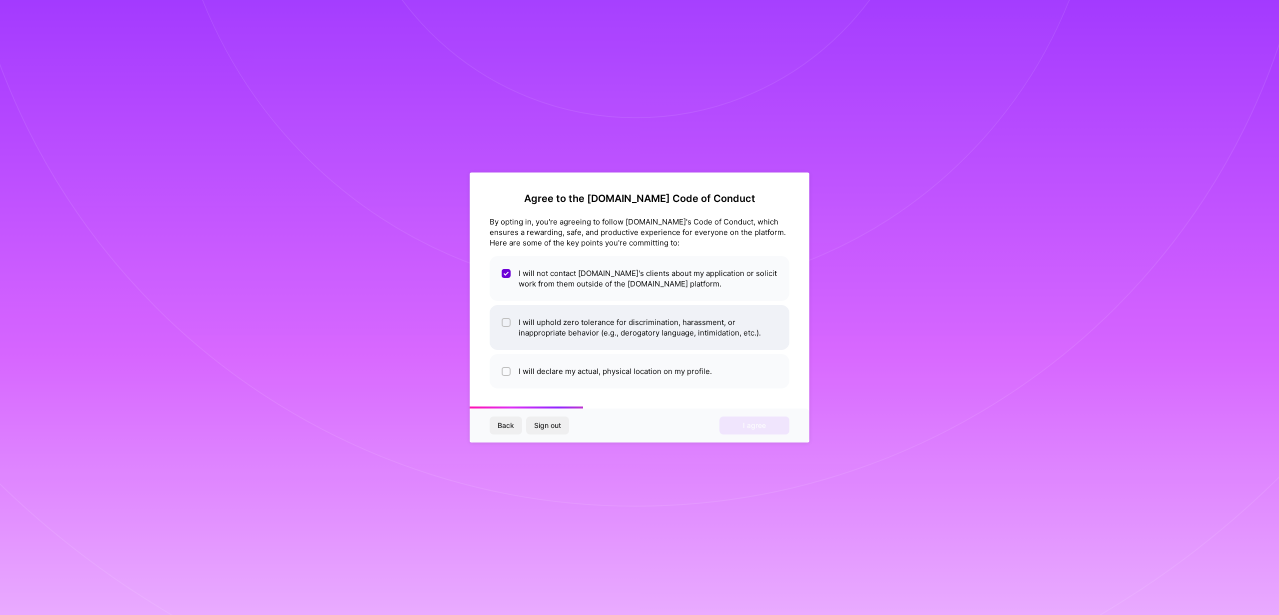 The image size is (1279, 615). I want to click on span: Sign out, so click(548, 425).